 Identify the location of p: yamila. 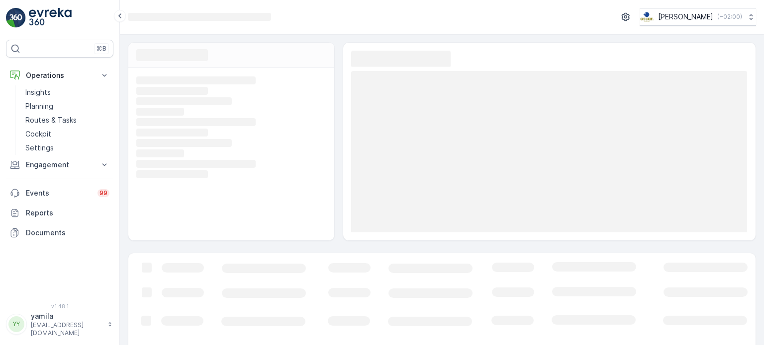
(67, 317).